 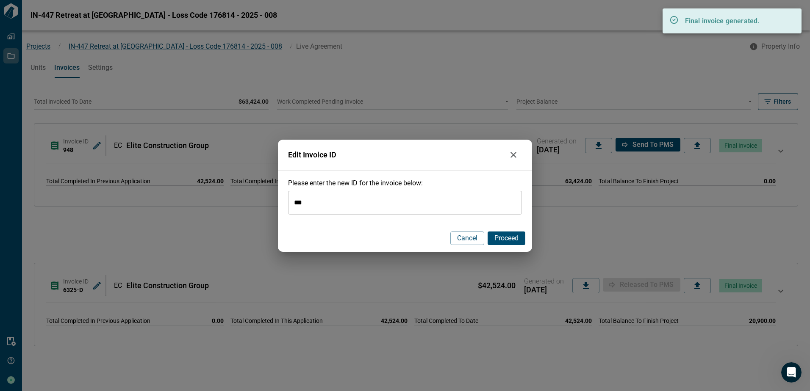 I want to click on button: Cancel, so click(x=467, y=238).